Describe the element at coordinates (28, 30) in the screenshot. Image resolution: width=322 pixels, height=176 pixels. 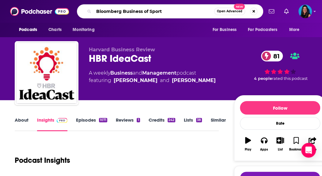
I see `span: Podcasts` at that location.